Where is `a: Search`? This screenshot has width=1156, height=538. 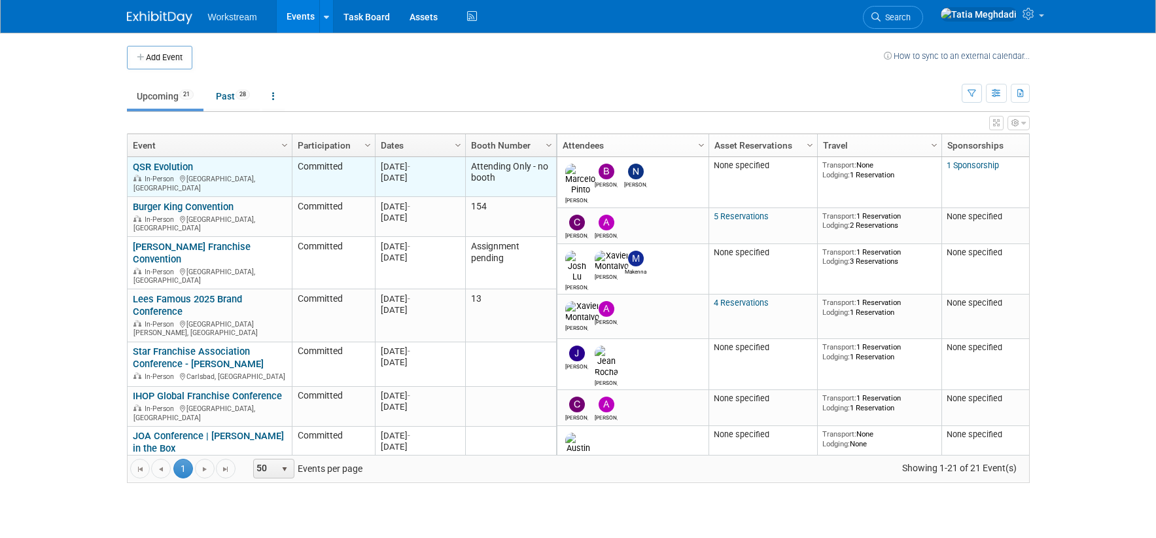
a: Search is located at coordinates (893, 17).